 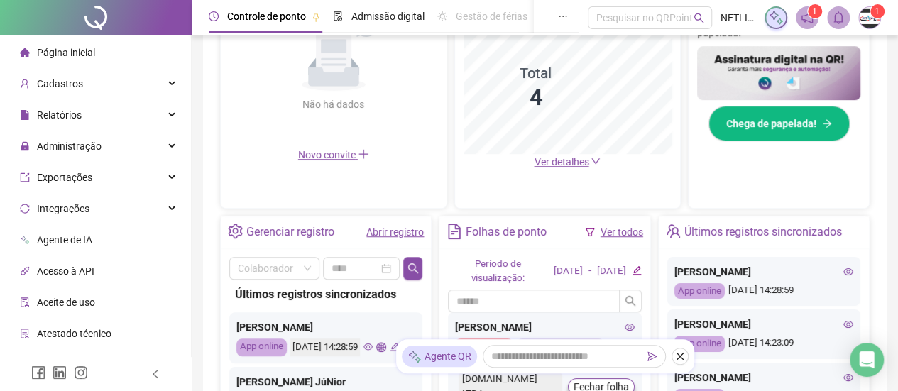 What do you see at coordinates (65, 178) in the screenshot?
I see `span: Exportações` at bounding box center [65, 178].